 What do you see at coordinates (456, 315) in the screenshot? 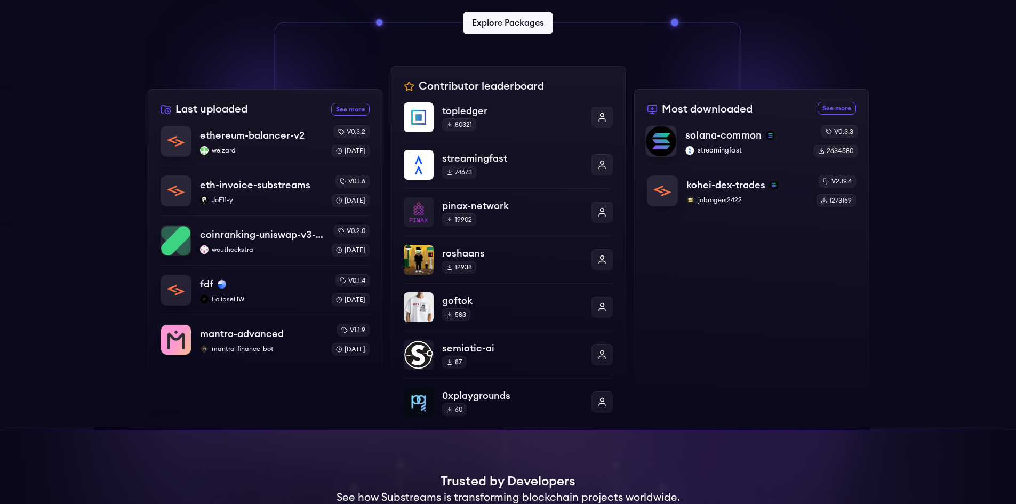
I see `div: 583` at bounding box center [456, 315].